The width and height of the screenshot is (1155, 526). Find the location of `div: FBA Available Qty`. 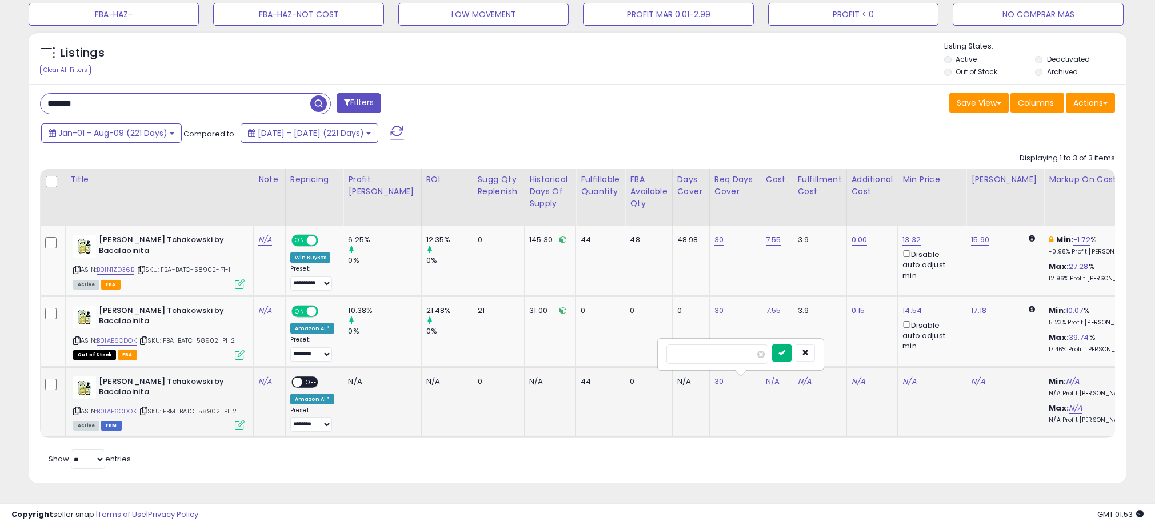

div: FBA Available Qty is located at coordinates (648, 191).